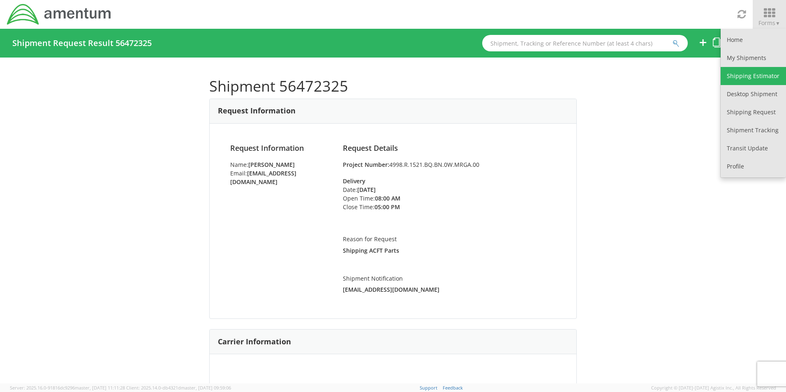 The image size is (786, 392). What do you see at coordinates (450, 278) in the screenshot?
I see `h5: Shipment Notification` at bounding box center [450, 278].